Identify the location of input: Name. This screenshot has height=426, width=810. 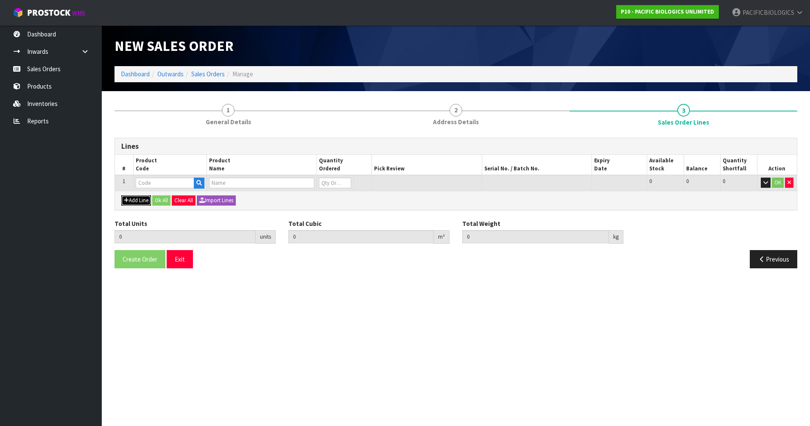
(262, 183).